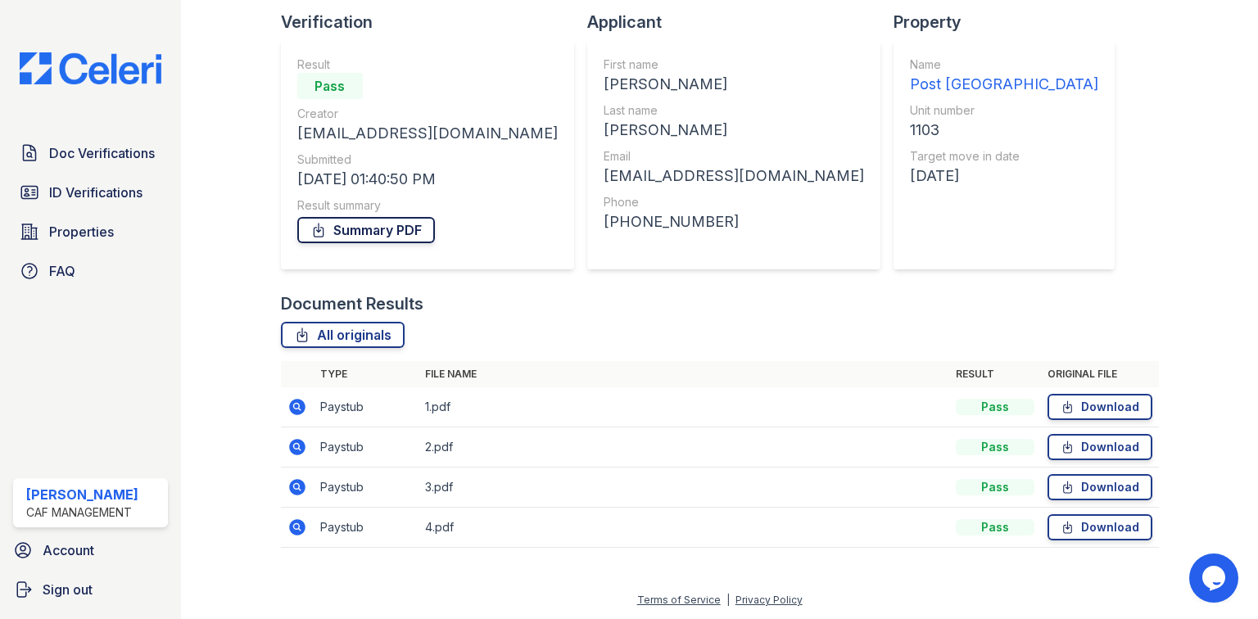  Describe the element at coordinates (995, 374) in the screenshot. I see `th: Result` at that location.